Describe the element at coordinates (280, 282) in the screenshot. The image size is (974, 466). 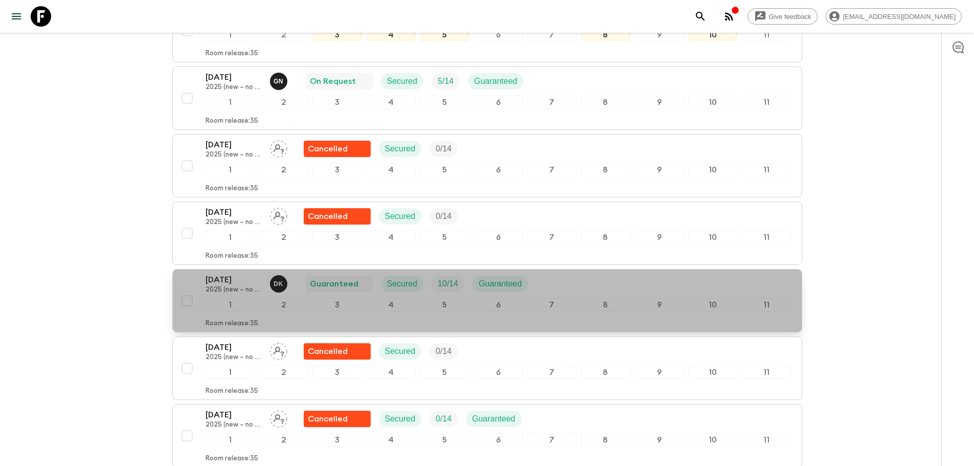
I see `span: Damien Kim` at that location.